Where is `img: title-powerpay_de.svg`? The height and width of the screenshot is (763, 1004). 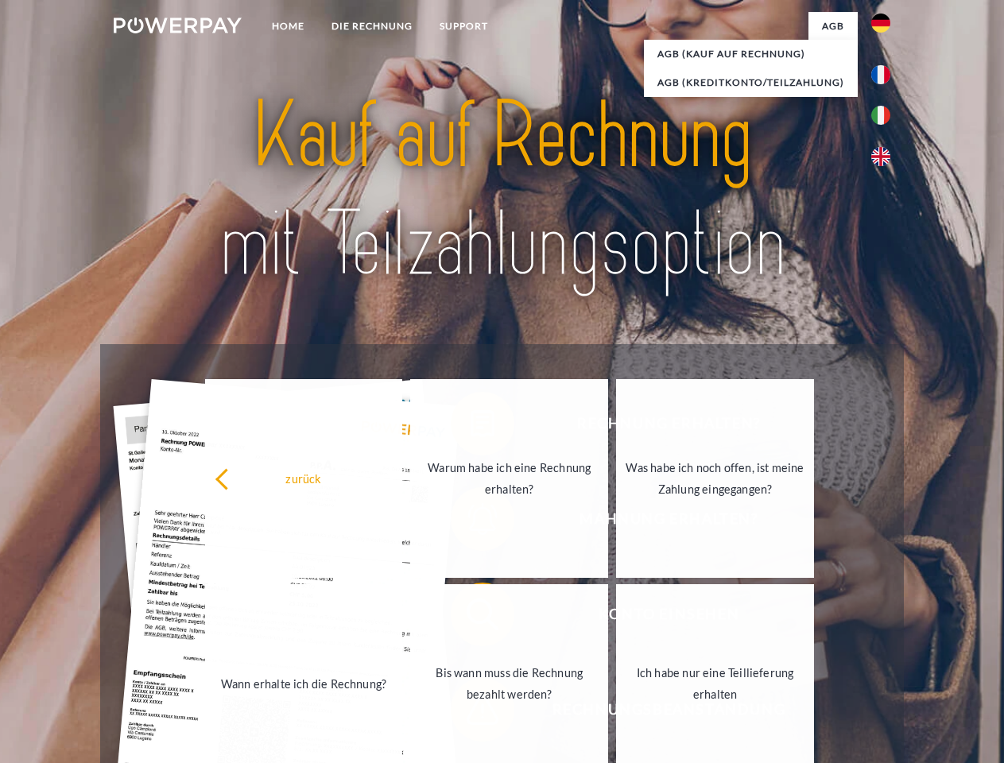 img: title-powerpay_de.svg is located at coordinates (502, 190).